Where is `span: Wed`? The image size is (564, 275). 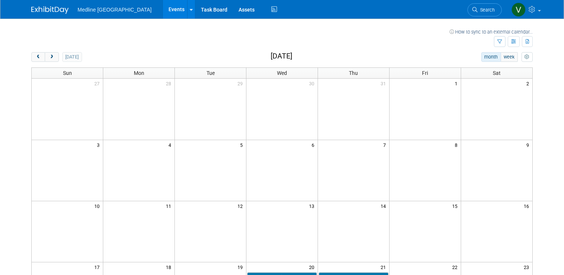
span: Wed is located at coordinates (282, 73).